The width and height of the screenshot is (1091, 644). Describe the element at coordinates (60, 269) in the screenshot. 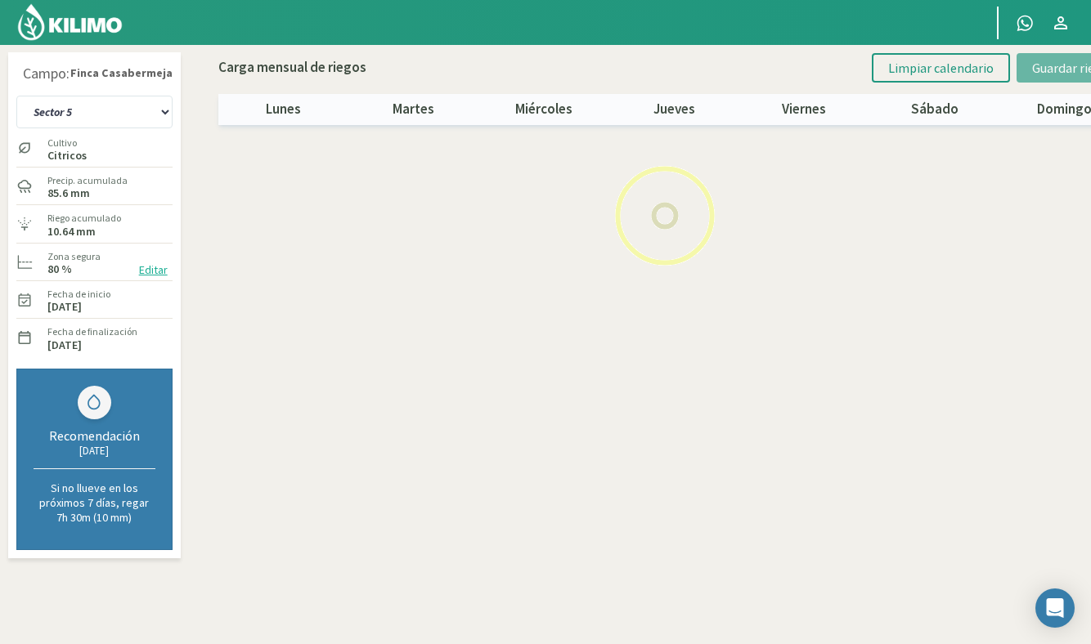

I see `label: 80 %` at that location.